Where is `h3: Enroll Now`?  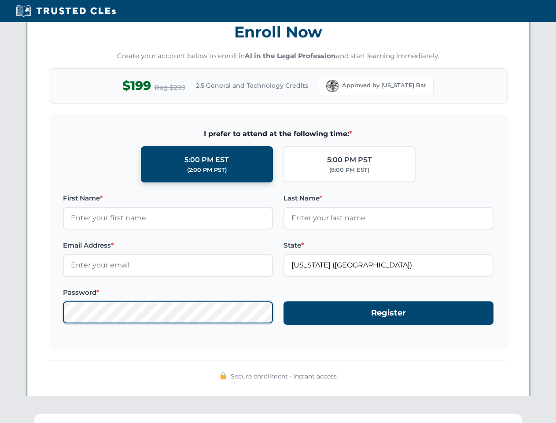 h3: Enroll Now is located at coordinates (278, 32).